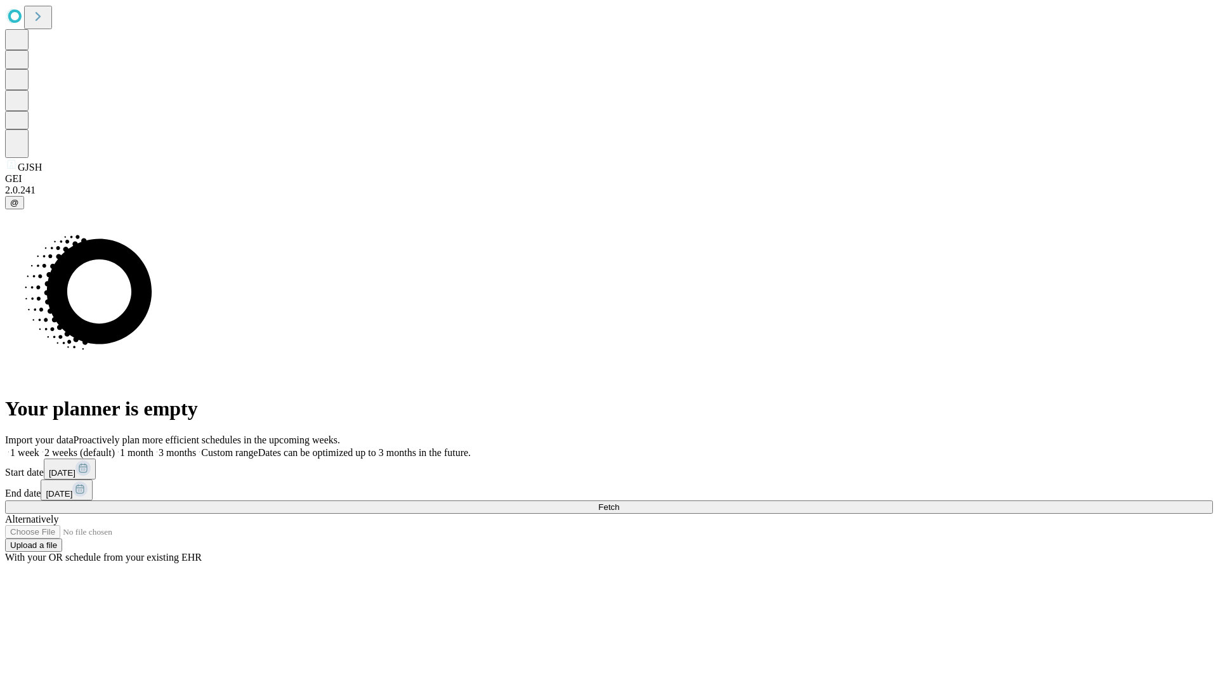  Describe the element at coordinates (609, 490) in the screenshot. I see `div: End date` at that location.